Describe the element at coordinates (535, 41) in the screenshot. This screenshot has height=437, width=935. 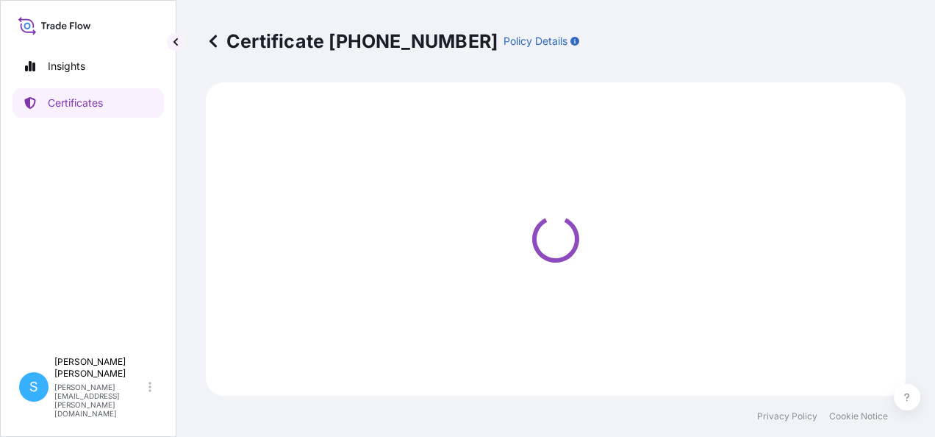
I see `p: Policy Details` at that location.